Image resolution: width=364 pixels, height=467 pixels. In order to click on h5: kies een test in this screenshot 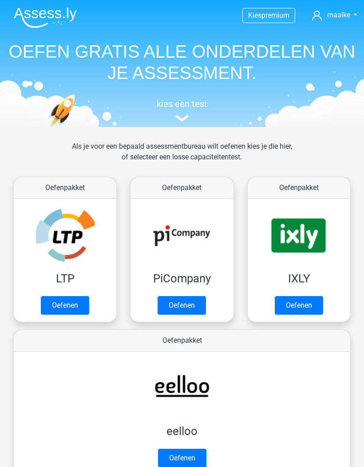, I will do `click(182, 104)`.